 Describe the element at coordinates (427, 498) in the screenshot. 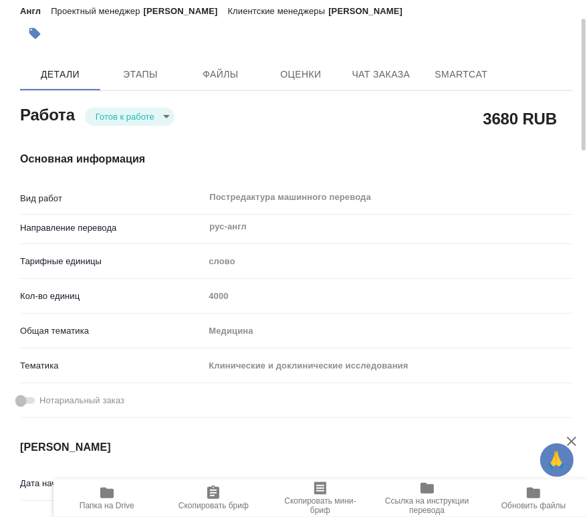

I see `button: Ссылка на инструкции перевода` at that location.